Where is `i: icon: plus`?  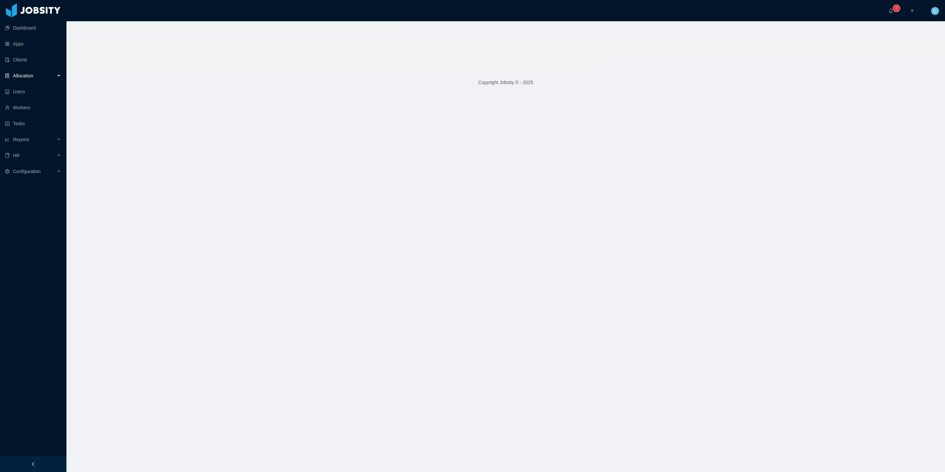
i: icon: plus is located at coordinates (912, 11).